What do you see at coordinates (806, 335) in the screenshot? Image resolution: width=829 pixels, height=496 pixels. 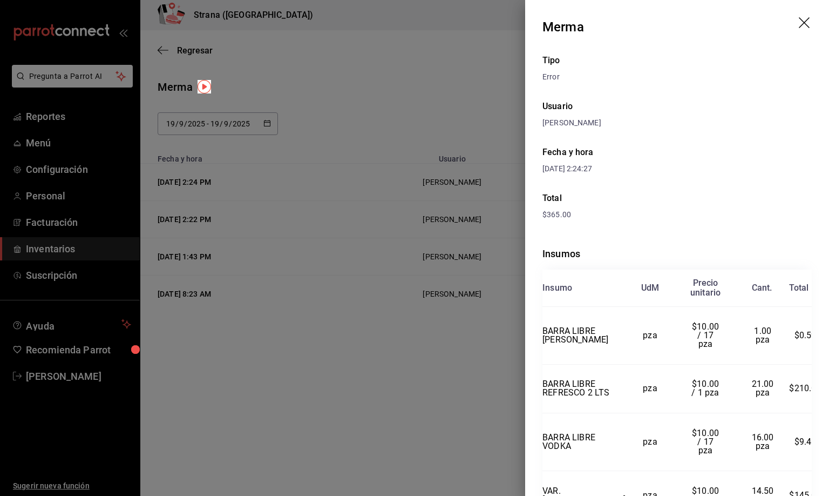 I see `span: $0.59` at bounding box center [806, 335].